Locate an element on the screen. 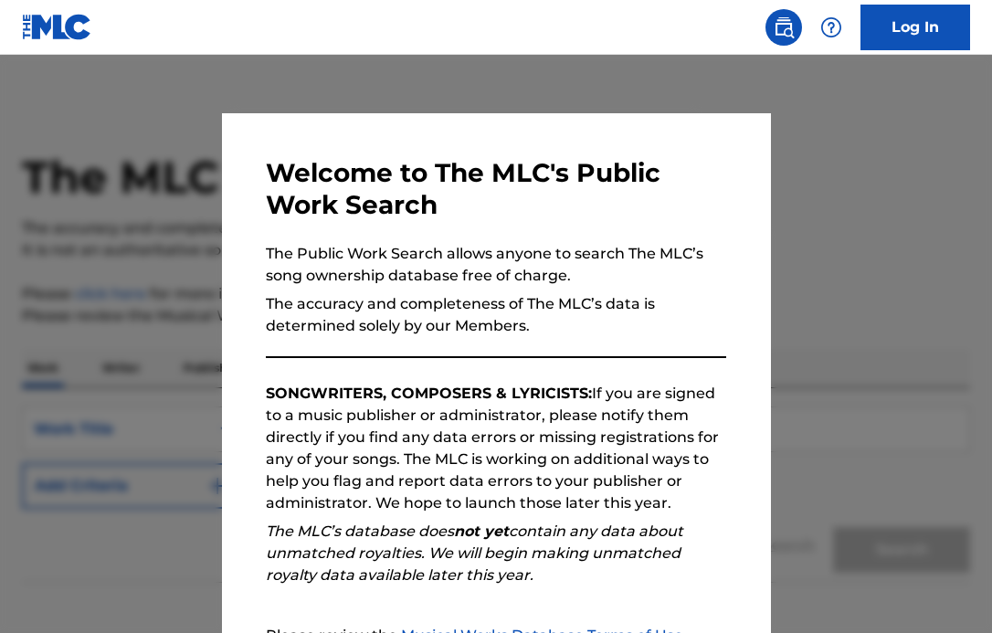 This screenshot has width=992, height=633. strong: SONGWRITERS, COMPOSERS & LYRICISTS: is located at coordinates (429, 393).